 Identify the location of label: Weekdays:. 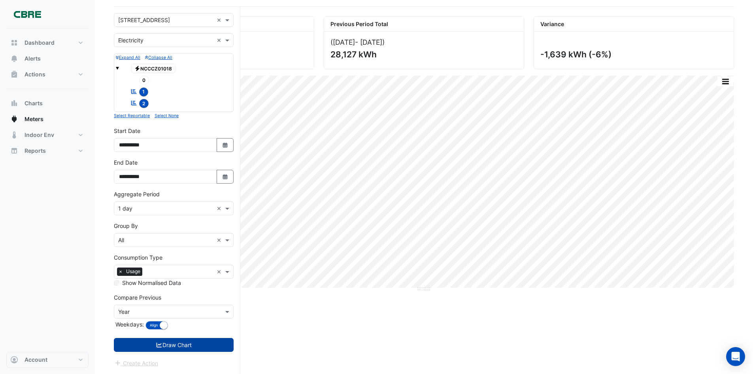
(129, 324).